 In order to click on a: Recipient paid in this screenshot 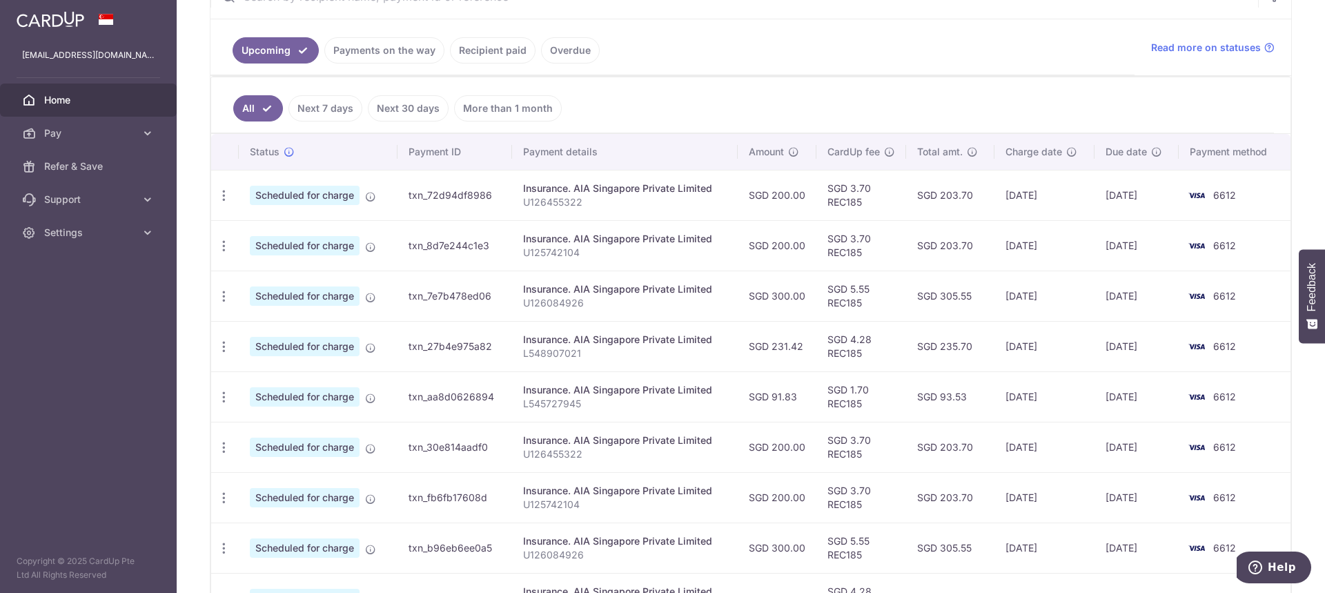, I will do `click(493, 50)`.